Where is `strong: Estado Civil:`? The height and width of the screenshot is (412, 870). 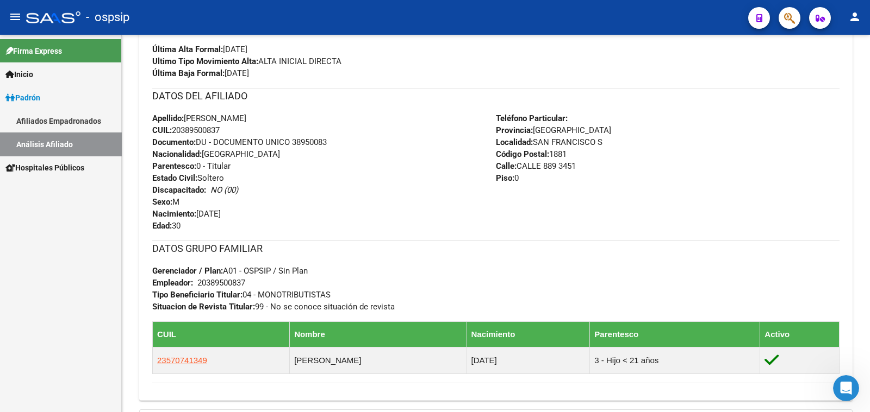
strong: Estado Civil: is located at coordinates (174, 178).